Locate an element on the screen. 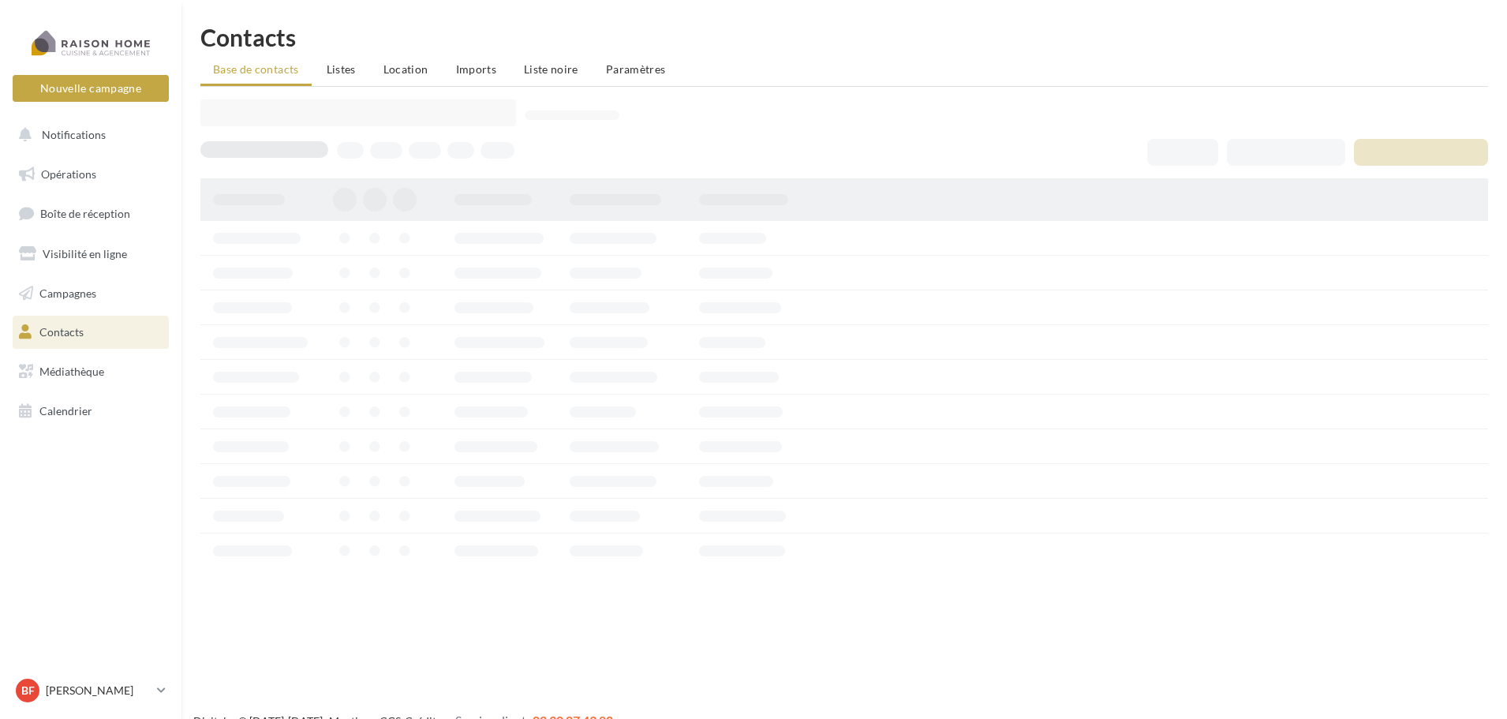 The image size is (1507, 719). a: Médiathèque is located at coordinates (91, 372).